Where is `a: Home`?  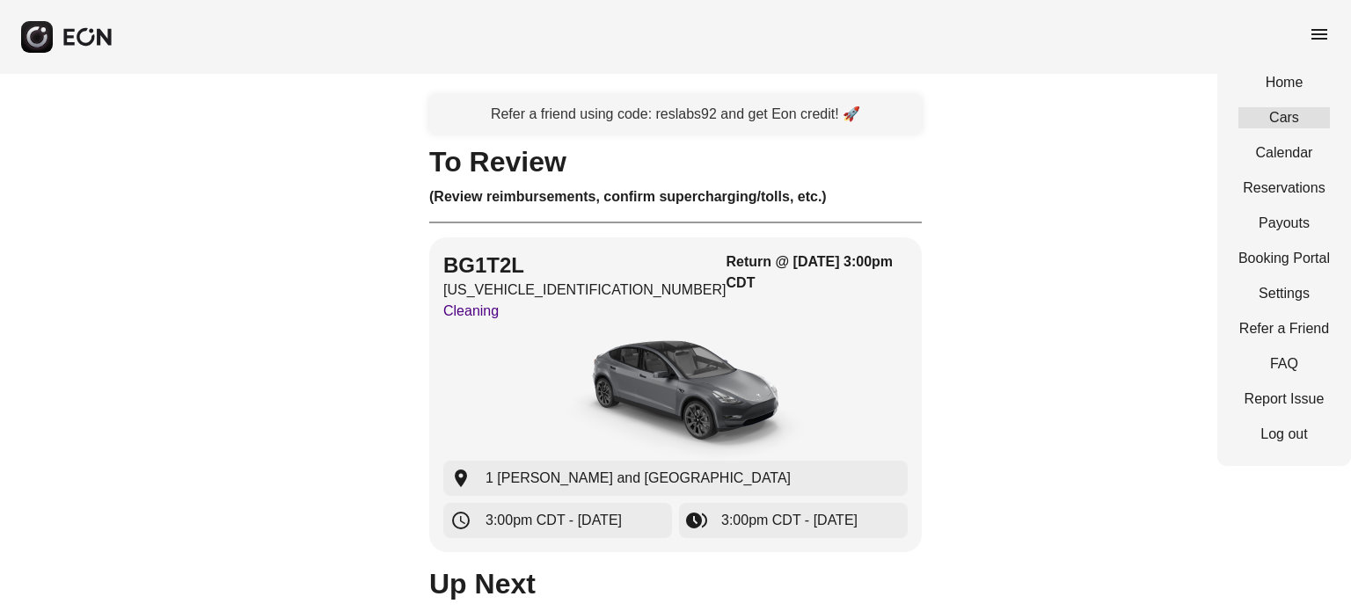
a: Home is located at coordinates (1284, 83).